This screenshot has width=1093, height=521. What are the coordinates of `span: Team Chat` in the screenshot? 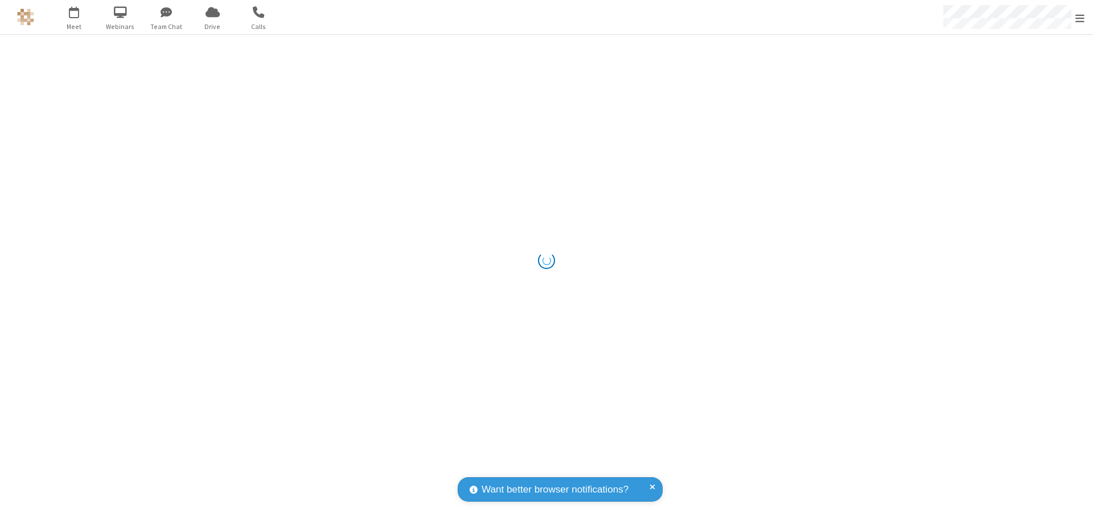 It's located at (166, 27).